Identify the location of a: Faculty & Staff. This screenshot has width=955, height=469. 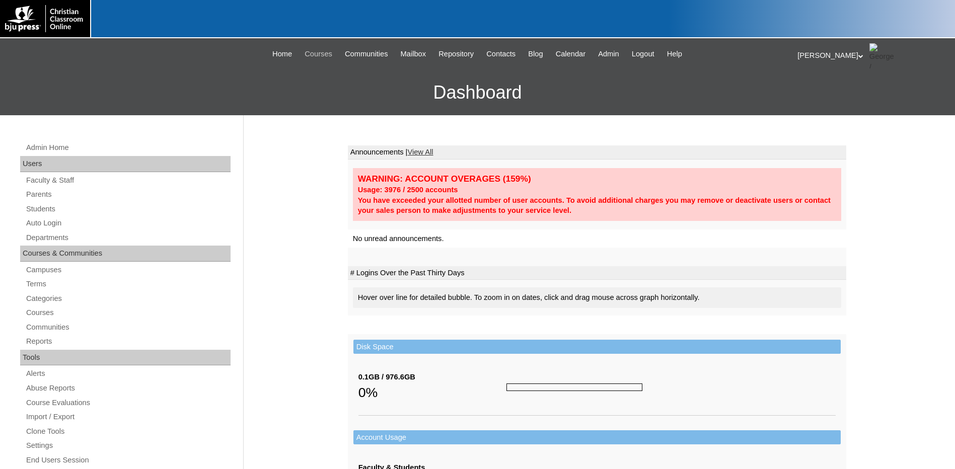
(128, 180).